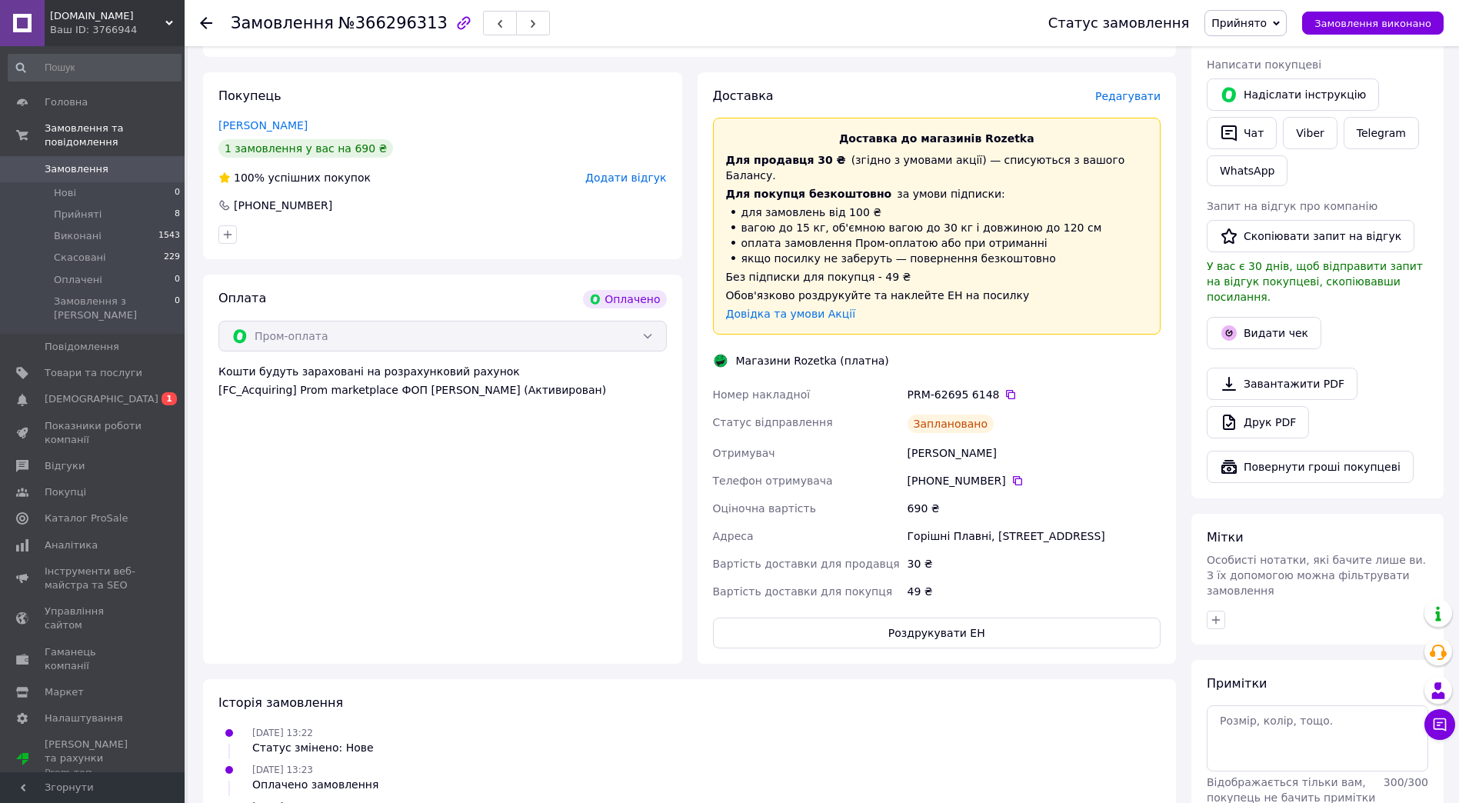 The height and width of the screenshot is (803, 1459). I want to click on button: Видати чек, so click(1264, 333).